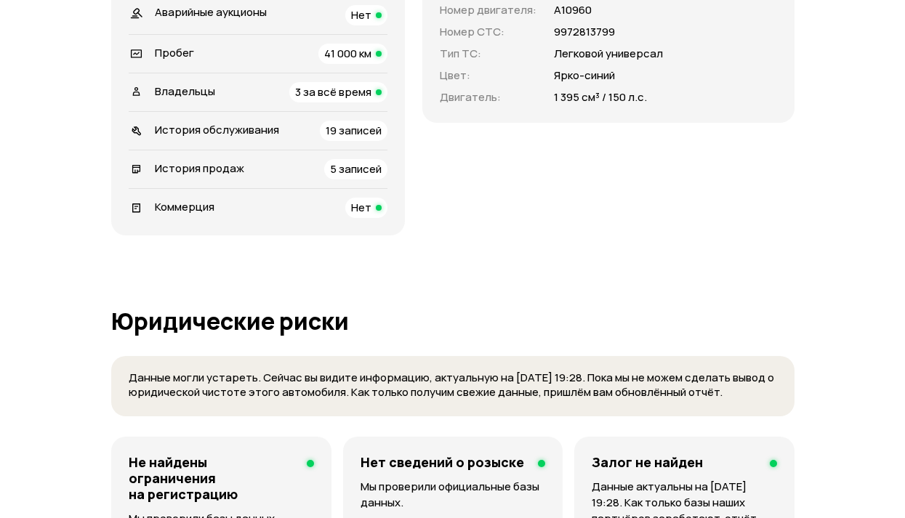 The image size is (905, 518). I want to click on p: Номер двигателя :, so click(488, 10).